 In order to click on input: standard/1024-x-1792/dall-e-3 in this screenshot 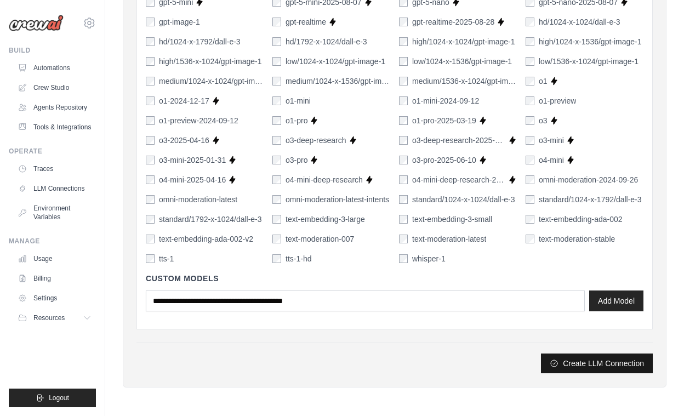, I will do `click(530, 200)`.